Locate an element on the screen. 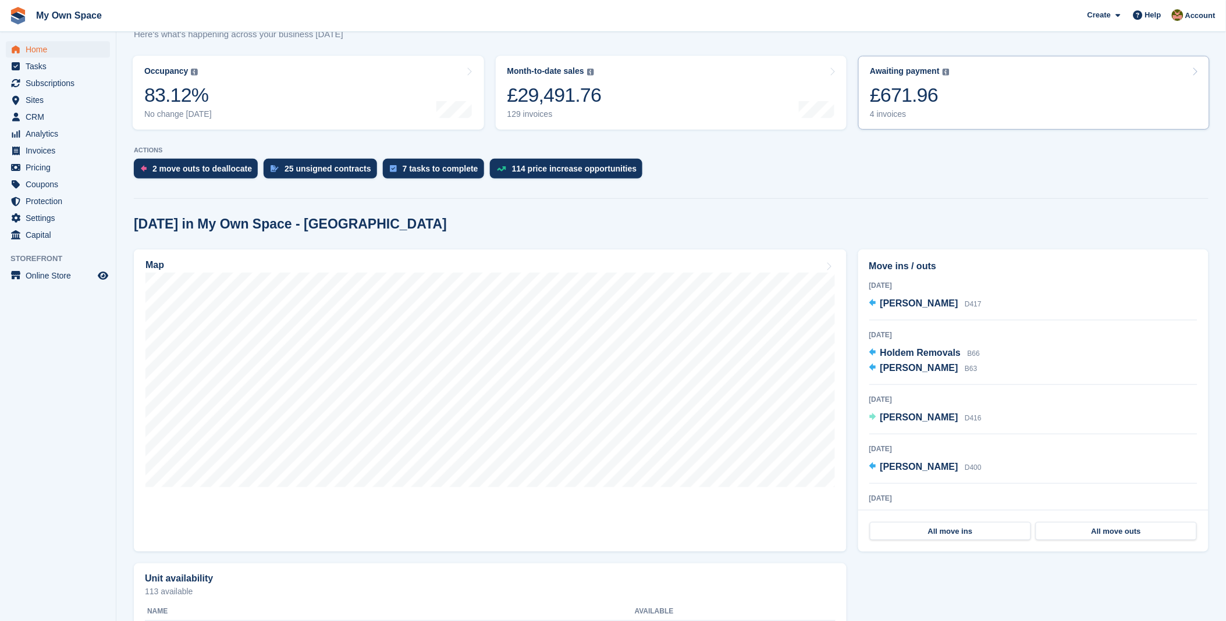 This screenshot has width=1226, height=621. h2: Unit availability is located at coordinates (179, 579).